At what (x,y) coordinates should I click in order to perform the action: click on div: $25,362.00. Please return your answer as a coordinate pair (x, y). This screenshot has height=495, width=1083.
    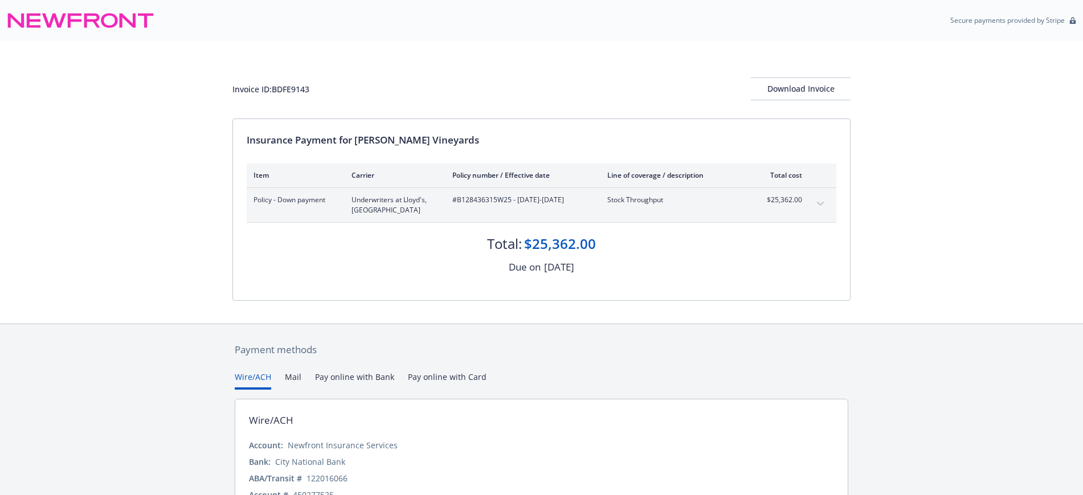
    Looking at the image, I should click on (560, 244).